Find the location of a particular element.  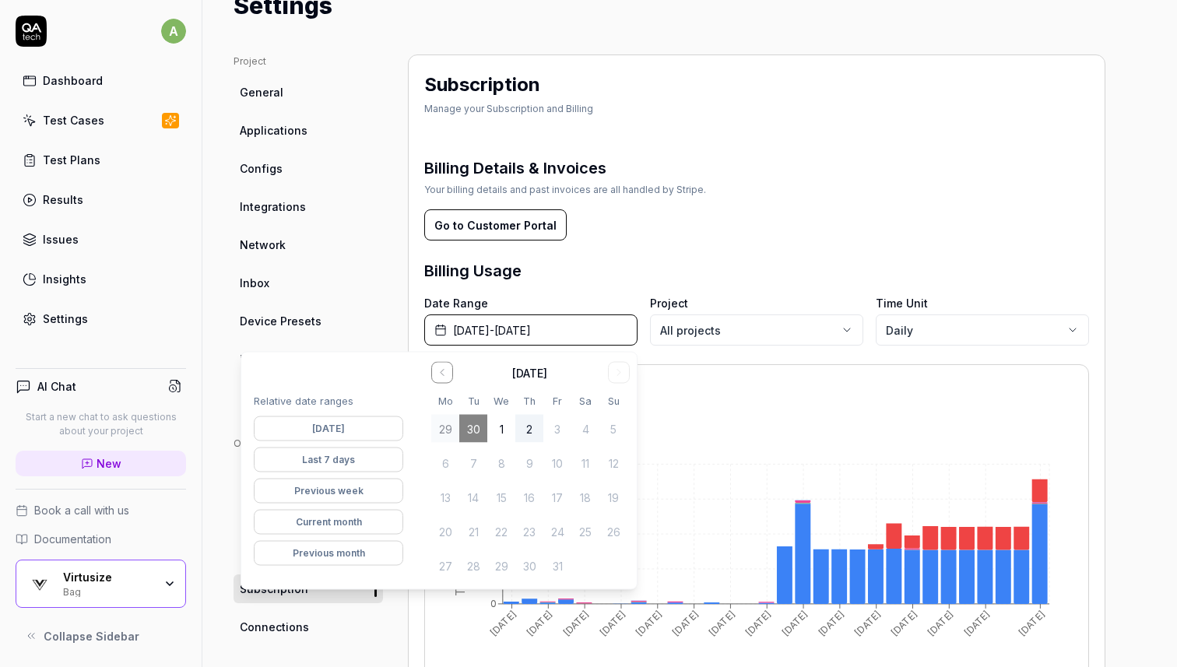

button: Go to the Next Month is located at coordinates (619, 373).